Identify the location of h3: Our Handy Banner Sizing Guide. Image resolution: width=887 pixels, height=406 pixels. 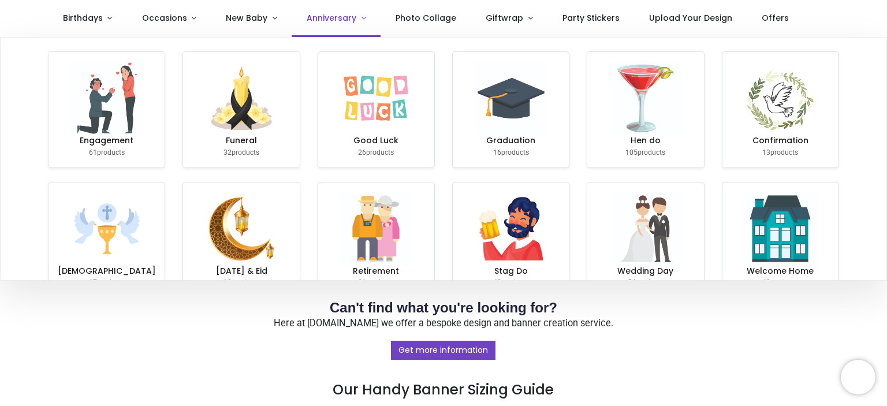
(443, 369).